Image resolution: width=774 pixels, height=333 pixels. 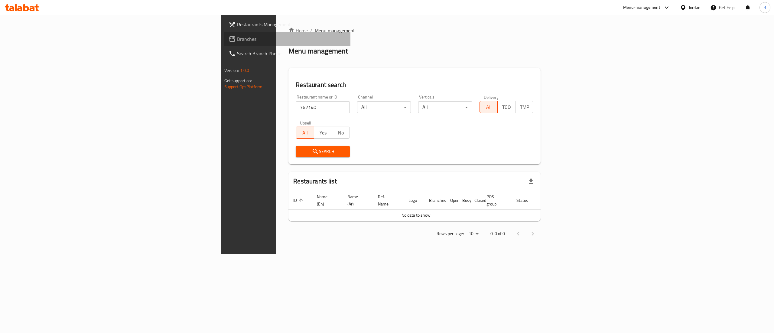 I want to click on button: Yes, so click(x=323, y=133).